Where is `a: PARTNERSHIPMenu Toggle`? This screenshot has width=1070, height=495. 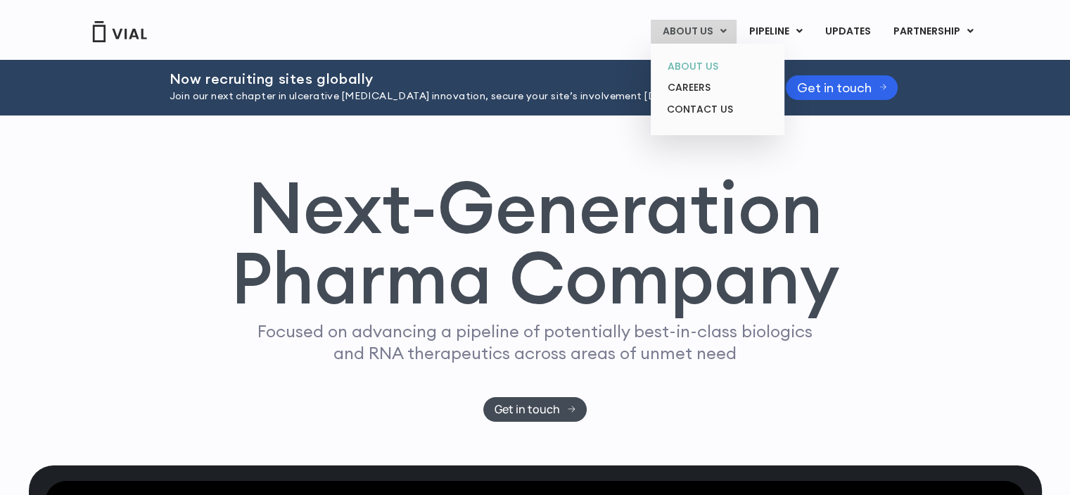
a: PARTNERSHIPMenu Toggle is located at coordinates (933, 32).